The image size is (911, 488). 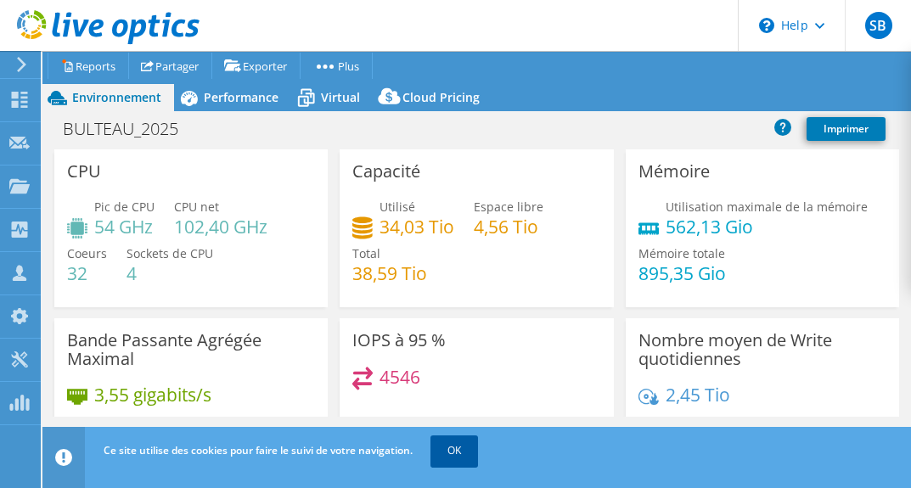 I want to click on span: Total, so click(x=366, y=253).